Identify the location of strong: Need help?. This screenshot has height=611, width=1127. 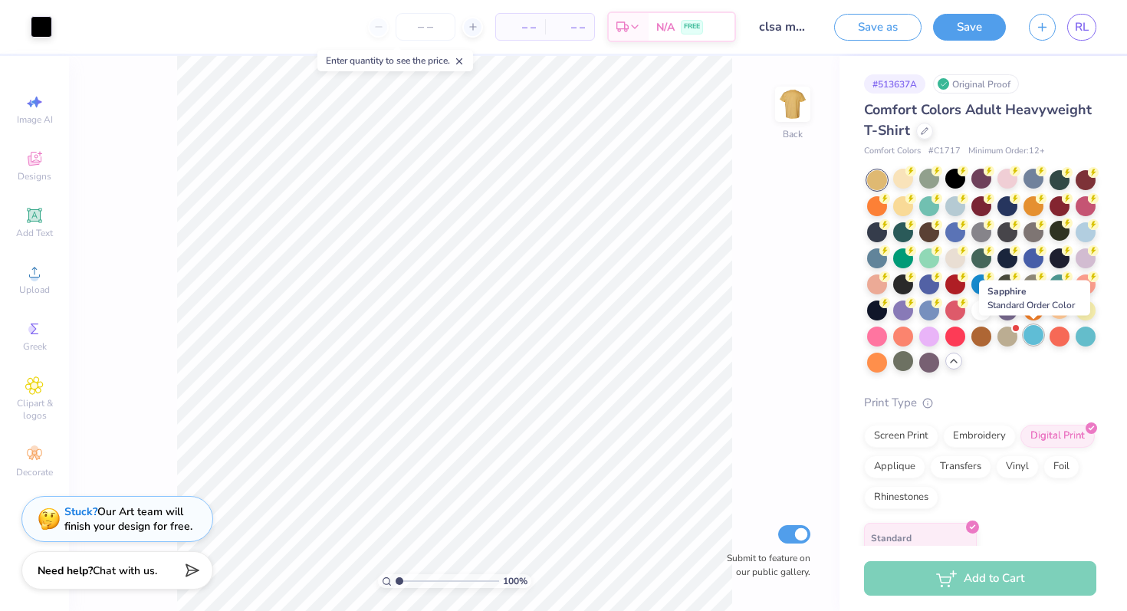
(65, 570).